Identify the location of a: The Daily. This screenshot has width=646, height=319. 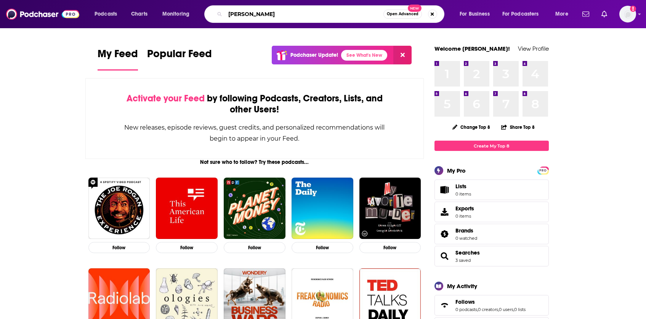
(322, 208).